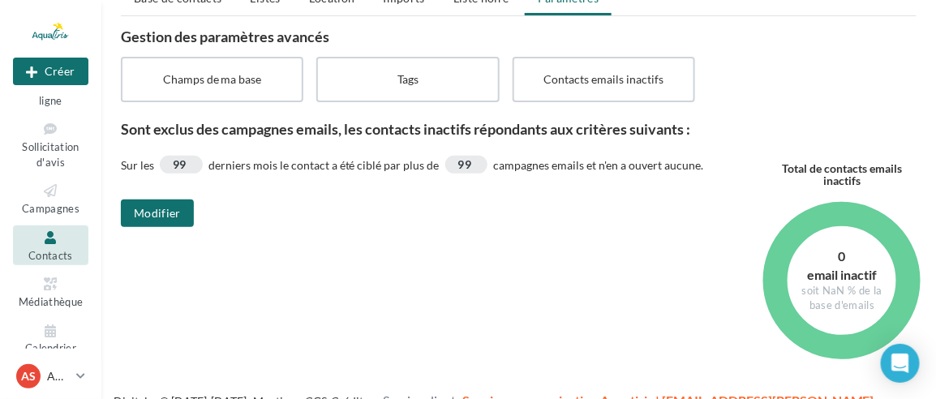 This screenshot has height=399, width=936. I want to click on span: Sollicitation d'avis, so click(50, 154).